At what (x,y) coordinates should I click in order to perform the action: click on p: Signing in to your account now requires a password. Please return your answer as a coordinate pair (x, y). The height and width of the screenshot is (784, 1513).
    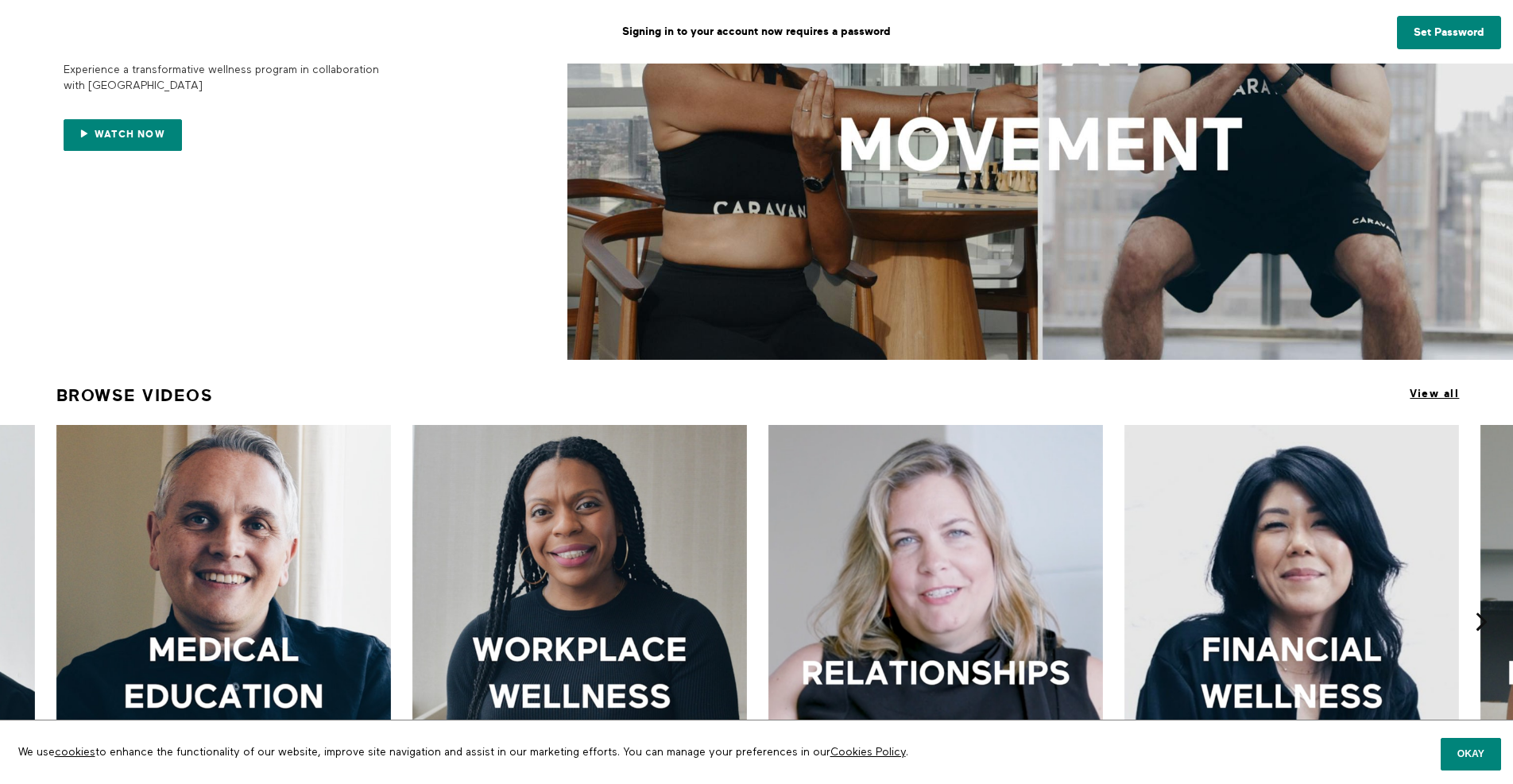
    Looking at the image, I should click on (756, 32).